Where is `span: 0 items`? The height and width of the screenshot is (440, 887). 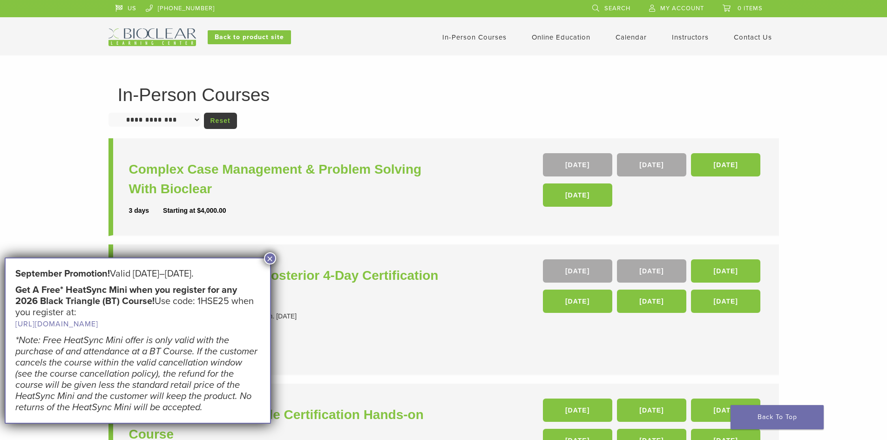
span: 0 items is located at coordinates (750, 8).